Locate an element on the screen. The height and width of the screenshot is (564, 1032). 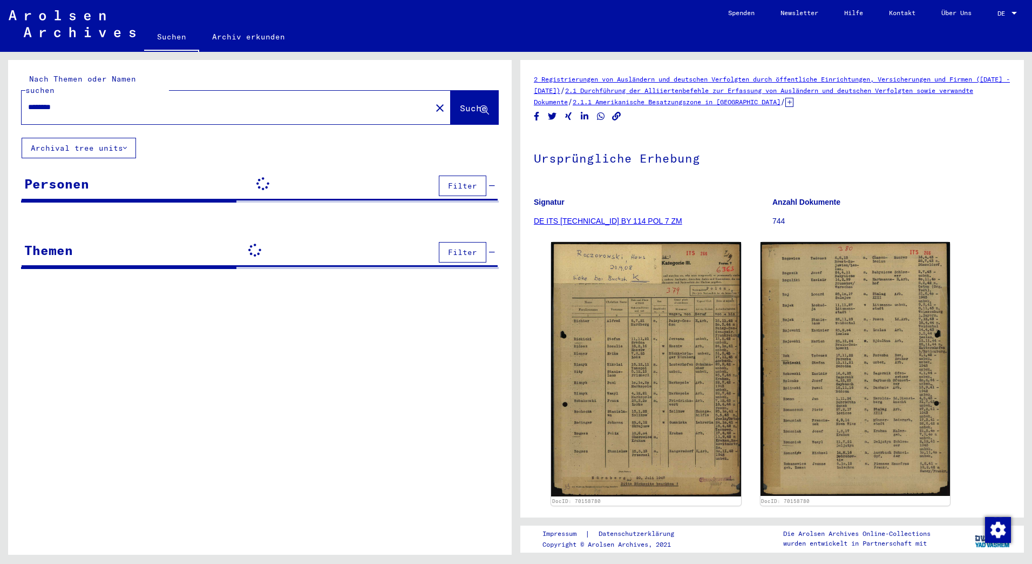
mat-icon: close is located at coordinates (440, 108).